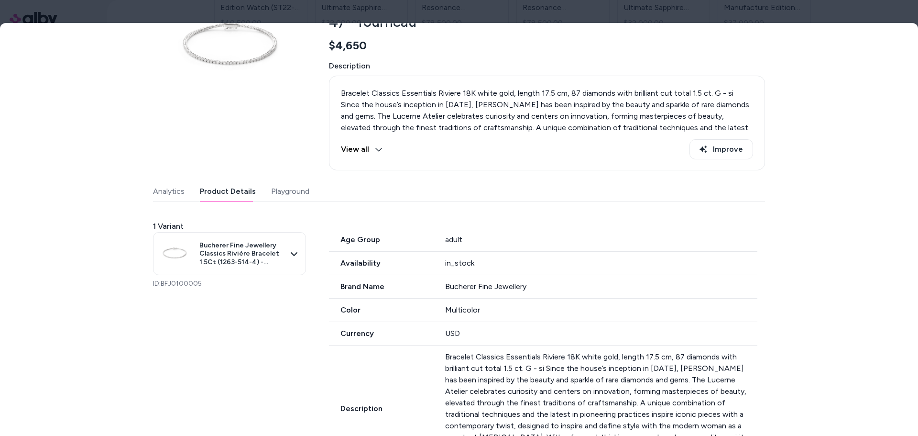 This screenshot has height=436, width=918. What do you see at coordinates (290, 191) in the screenshot?
I see `button: Playground` at bounding box center [290, 191].